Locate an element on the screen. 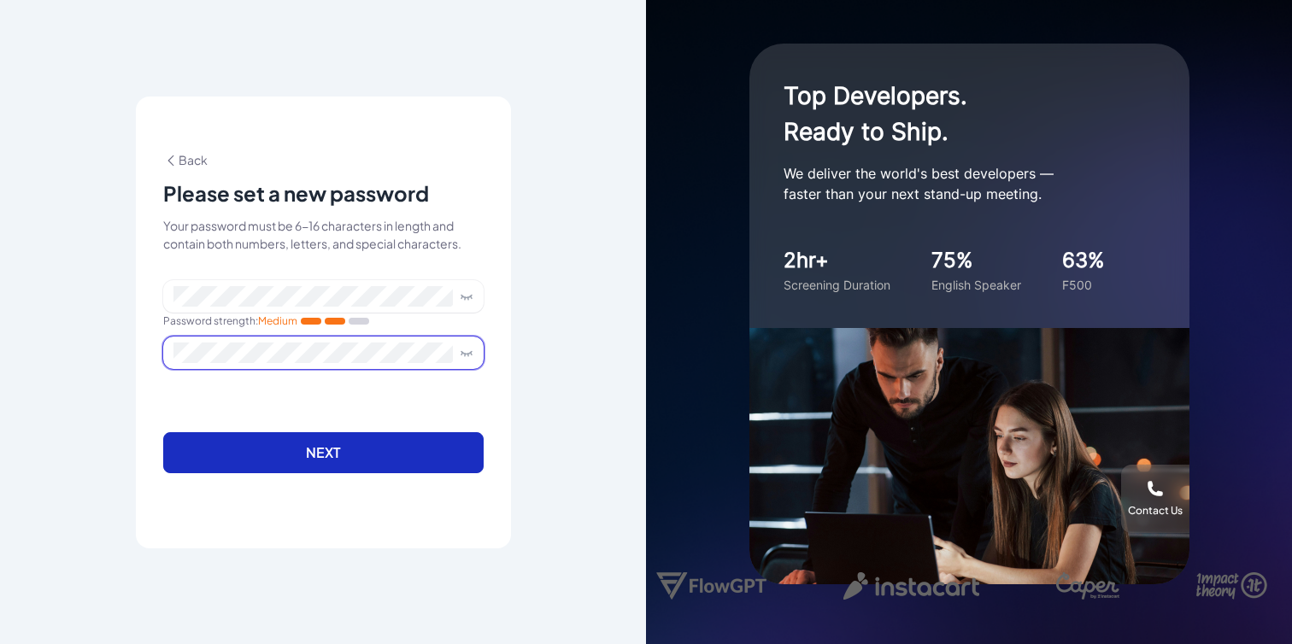 The height and width of the screenshot is (644, 1292). span: Medium is located at coordinates (278, 320).